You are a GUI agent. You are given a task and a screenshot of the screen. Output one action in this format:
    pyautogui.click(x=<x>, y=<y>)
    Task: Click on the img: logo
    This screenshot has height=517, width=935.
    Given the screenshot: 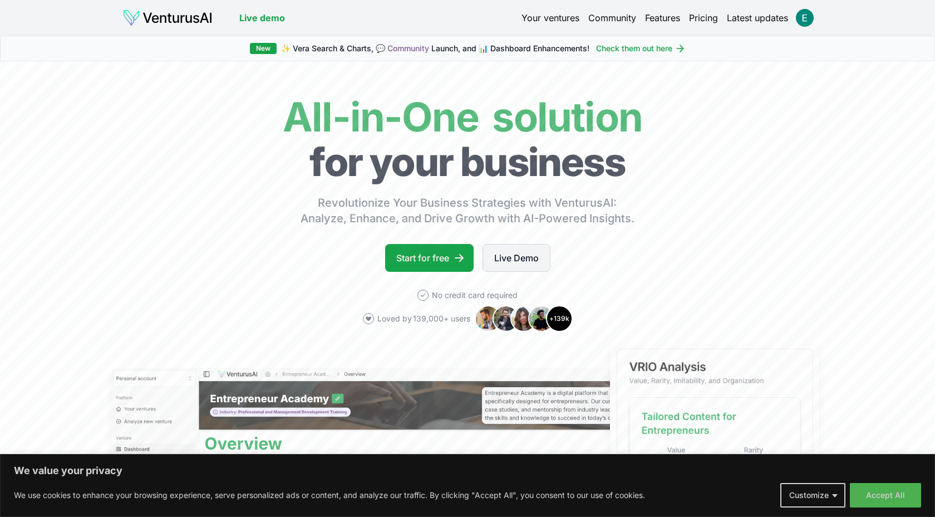 What is the action you would take?
    pyautogui.click(x=168, y=18)
    